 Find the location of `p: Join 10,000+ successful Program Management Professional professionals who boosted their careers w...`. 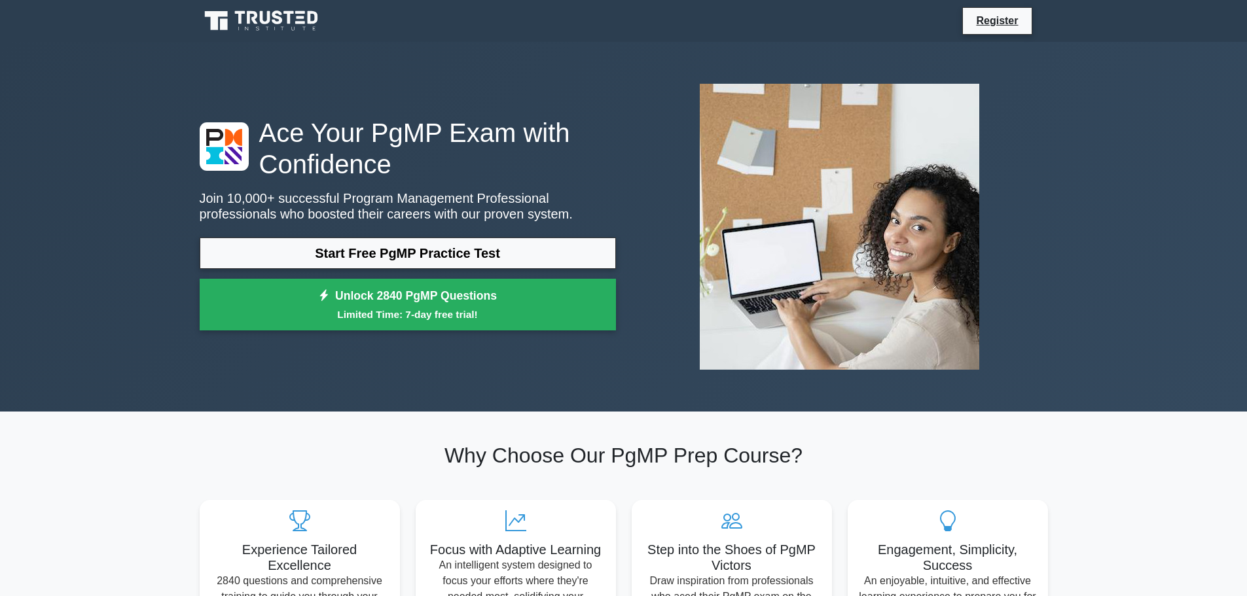

p: Join 10,000+ successful Program Management Professional professionals who boosted their careers w... is located at coordinates (408, 206).